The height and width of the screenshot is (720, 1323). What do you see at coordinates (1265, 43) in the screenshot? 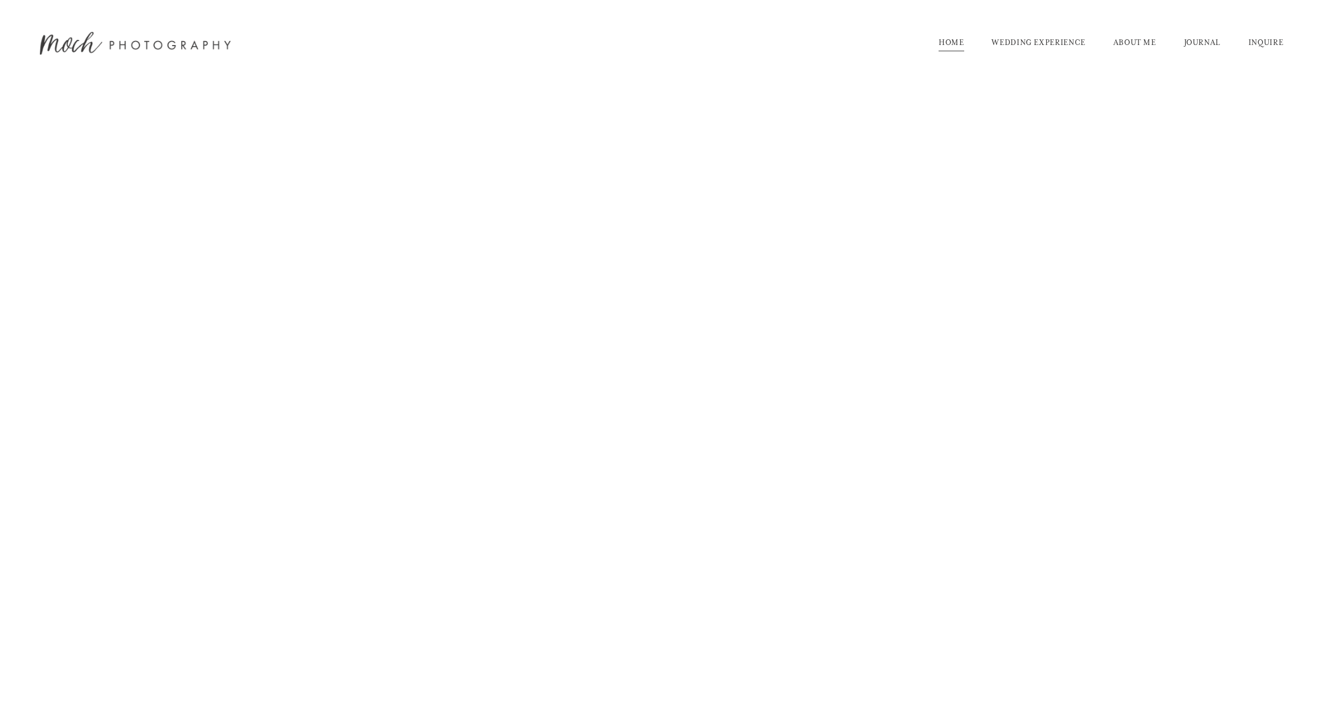
I see `a: INQUIRE` at bounding box center [1265, 43].